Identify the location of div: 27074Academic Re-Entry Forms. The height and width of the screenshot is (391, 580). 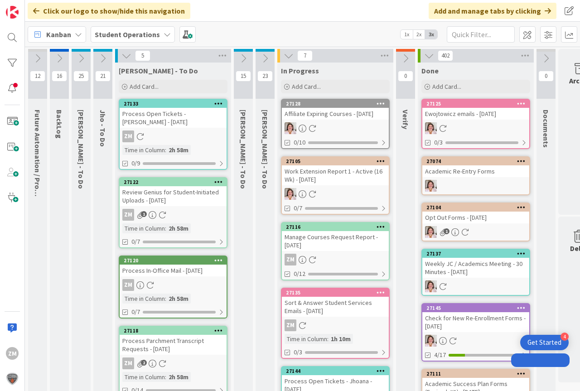
(476, 167).